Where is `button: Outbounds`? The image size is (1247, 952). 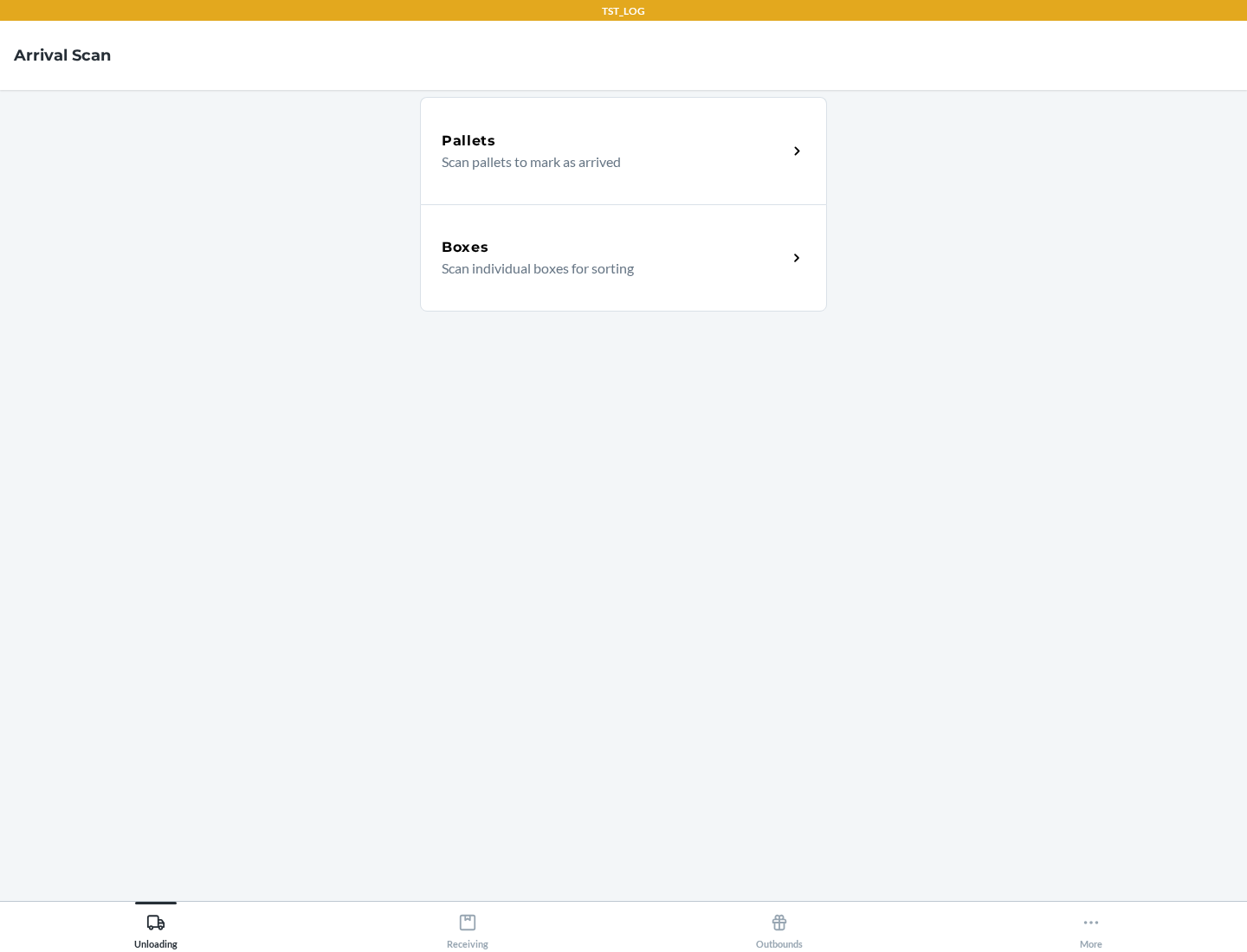
button: Outbounds is located at coordinates (780, 925).